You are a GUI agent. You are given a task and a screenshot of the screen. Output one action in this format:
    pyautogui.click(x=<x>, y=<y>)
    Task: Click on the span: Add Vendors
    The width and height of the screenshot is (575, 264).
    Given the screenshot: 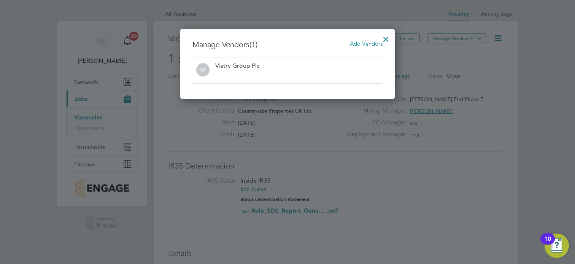 What is the action you would take?
    pyautogui.click(x=367, y=43)
    